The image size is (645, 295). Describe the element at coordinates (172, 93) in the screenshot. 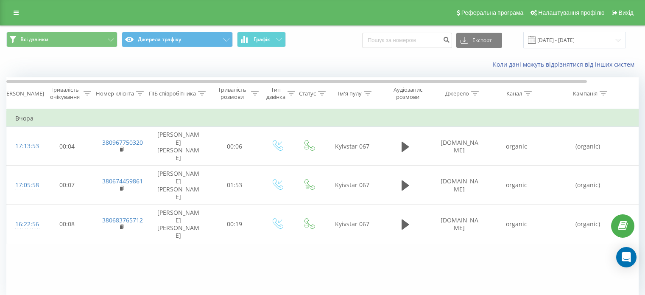

I see `div: ПІБ співробітника` at that location.